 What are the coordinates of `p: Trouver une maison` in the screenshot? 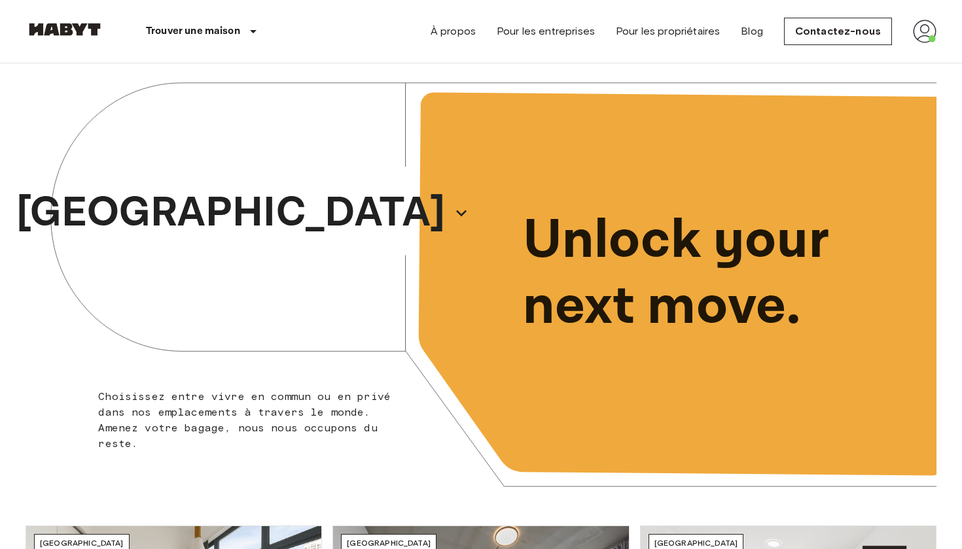 It's located at (193, 31).